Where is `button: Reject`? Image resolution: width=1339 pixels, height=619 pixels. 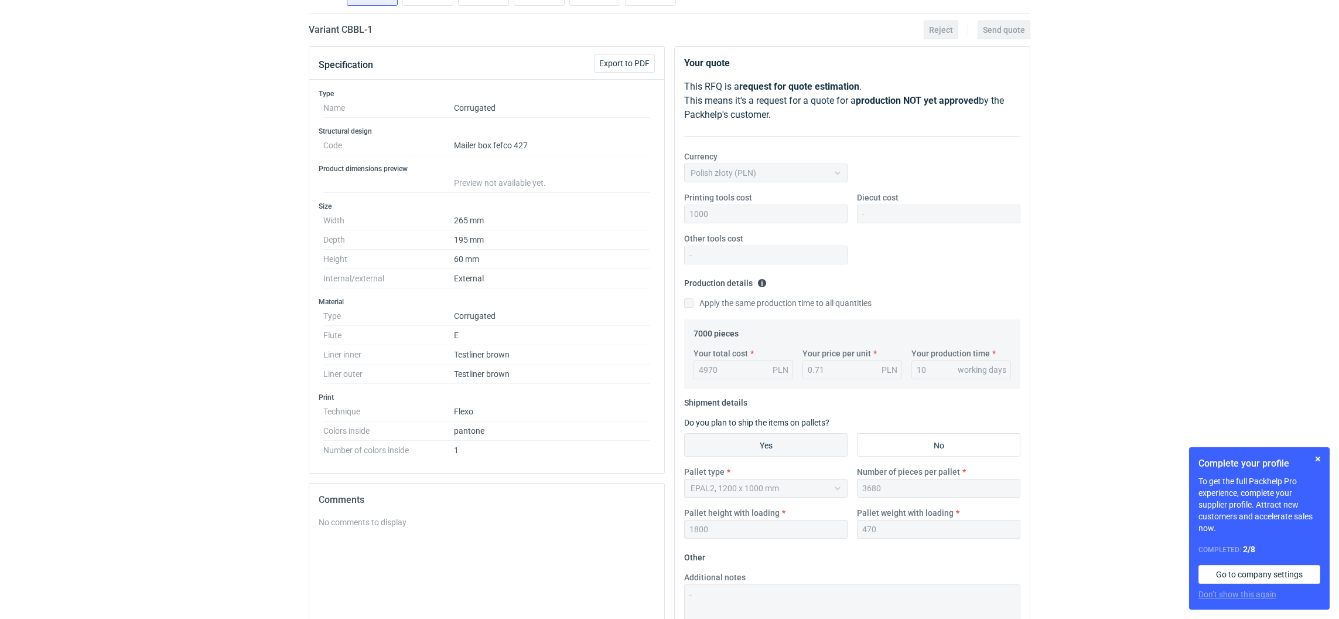
button: Reject is located at coordinates (941, 30).